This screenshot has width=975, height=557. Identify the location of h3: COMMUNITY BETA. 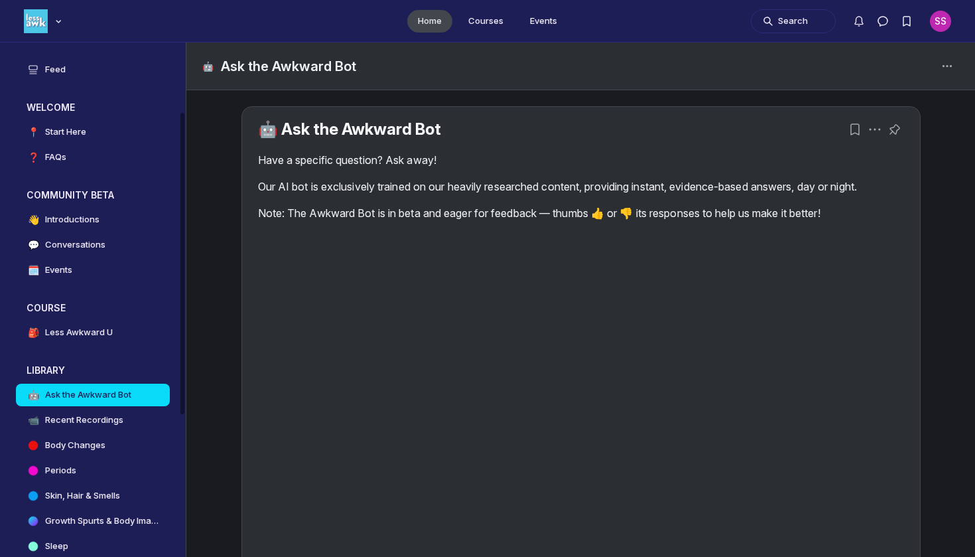
(70, 195).